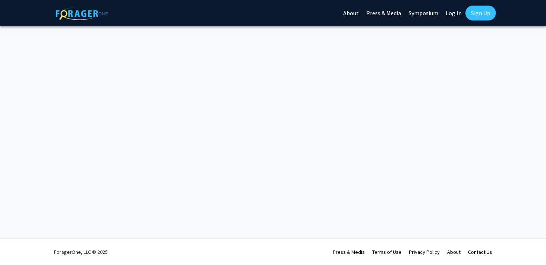 The height and width of the screenshot is (265, 546). I want to click on a: Privacy Policy, so click(424, 252).